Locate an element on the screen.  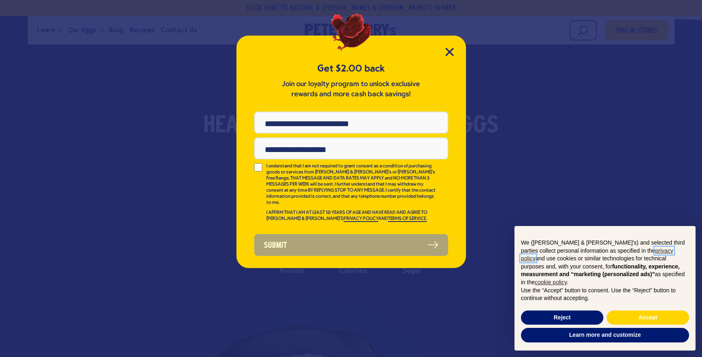
a: PRIVACY POLICY is located at coordinates (361, 219).